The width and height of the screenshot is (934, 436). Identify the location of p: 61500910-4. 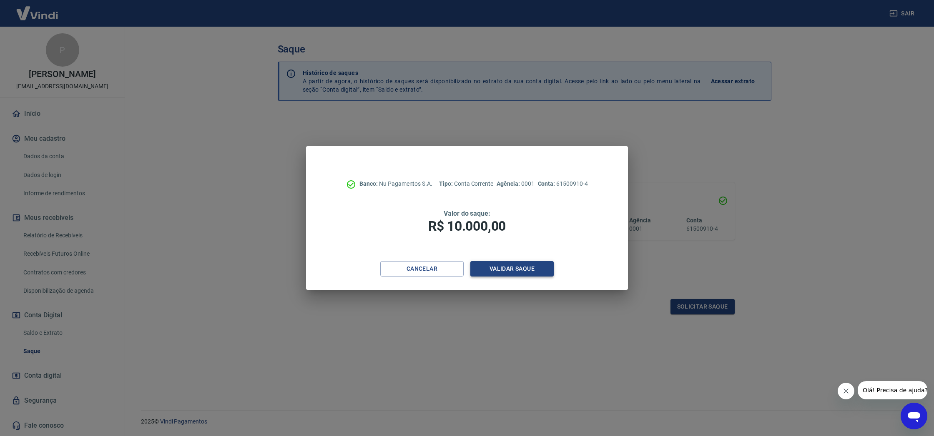
(563, 184).